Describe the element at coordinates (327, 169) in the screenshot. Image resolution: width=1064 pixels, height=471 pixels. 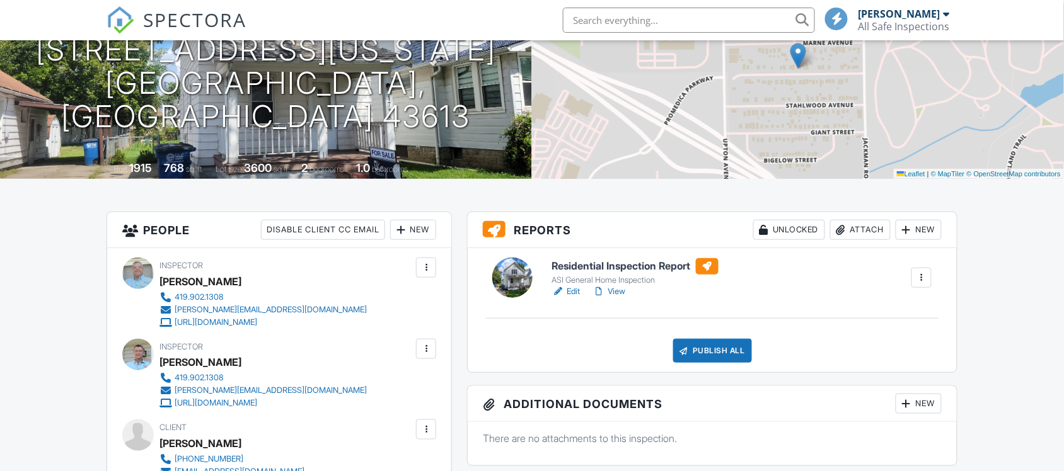
I see `span: bedrooms` at that location.